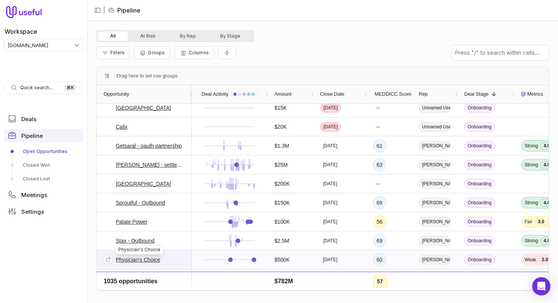  I want to click on button: By Stage, so click(230, 36).